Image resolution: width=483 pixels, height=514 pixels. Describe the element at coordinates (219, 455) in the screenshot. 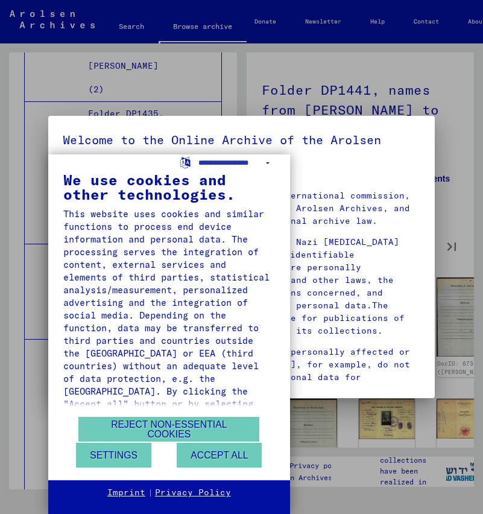

I see `button: Accept all` at that location.